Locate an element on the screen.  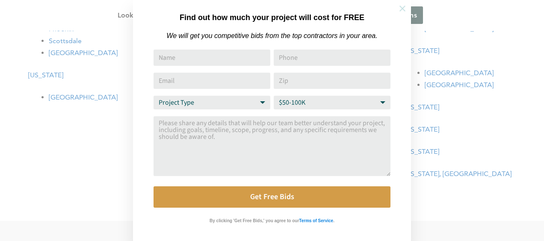
strong: Find out how much your project will cost for FREE is located at coordinates (272, 18).